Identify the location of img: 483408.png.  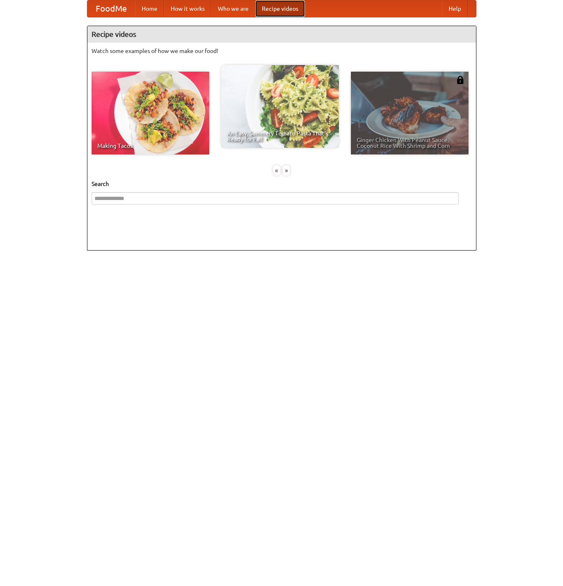
(460, 80).